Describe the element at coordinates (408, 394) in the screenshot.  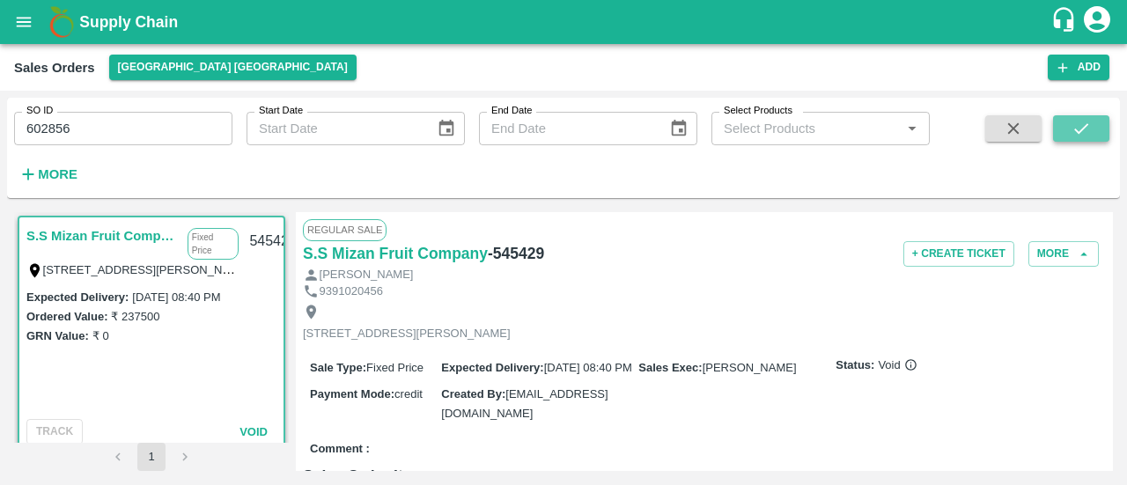
I see `span: credit` at that location.